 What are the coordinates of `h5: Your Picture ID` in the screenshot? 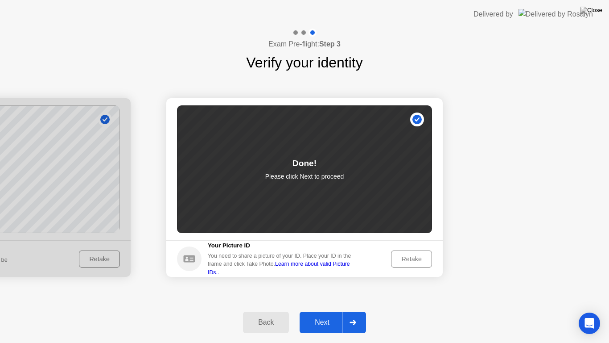 It's located at (283, 245).